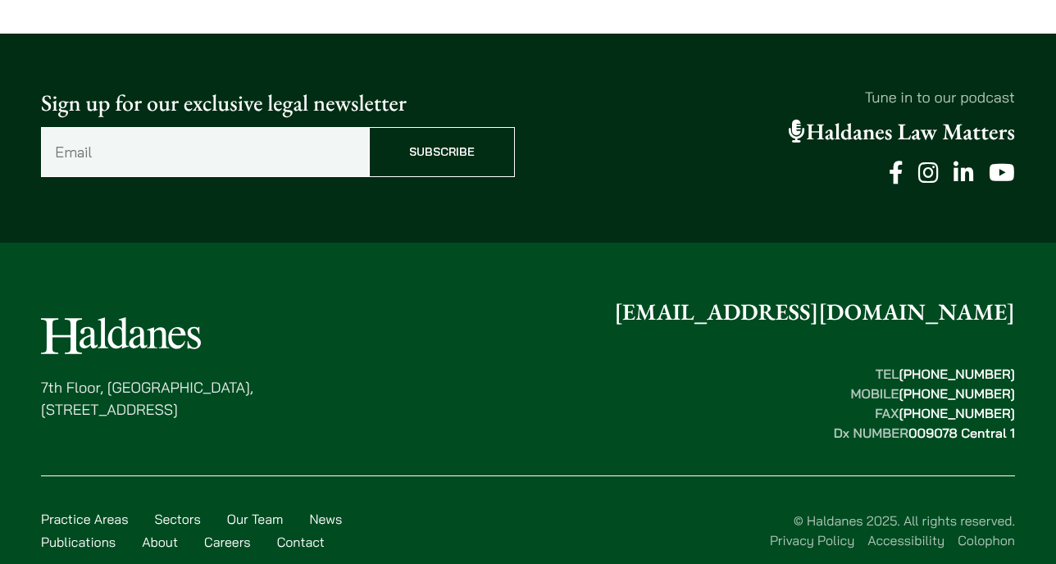 The image size is (1056, 564). Describe the element at coordinates (78, 542) in the screenshot. I see `a: Publications` at that location.